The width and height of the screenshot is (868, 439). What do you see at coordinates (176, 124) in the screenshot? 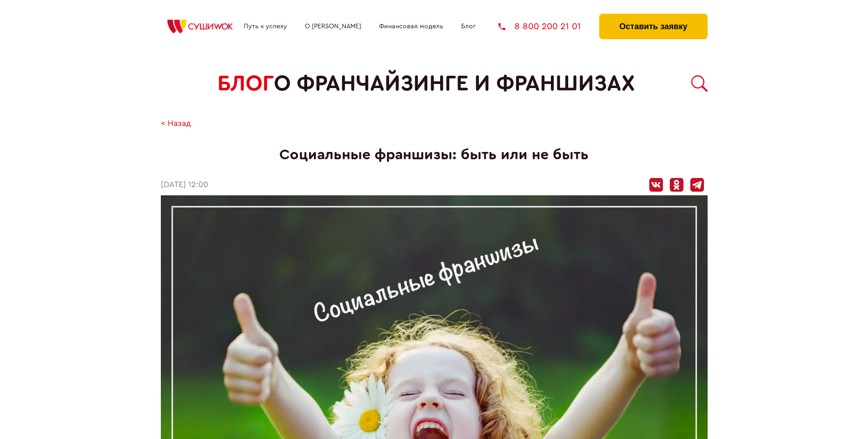
I see `a: < Назад` at bounding box center [176, 124].